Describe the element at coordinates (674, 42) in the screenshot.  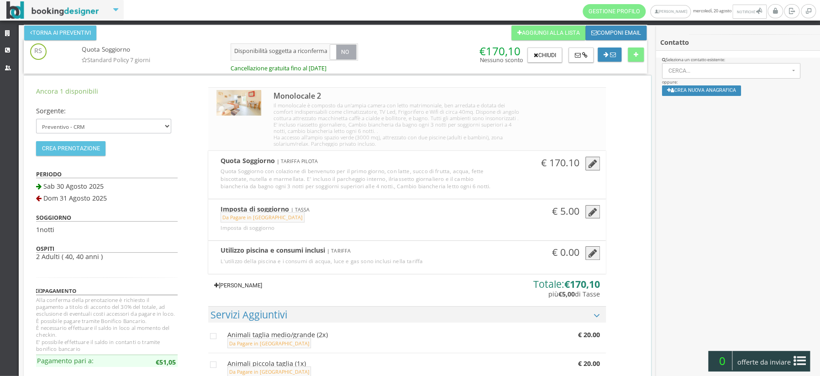
I see `b: Contatto` at that location.